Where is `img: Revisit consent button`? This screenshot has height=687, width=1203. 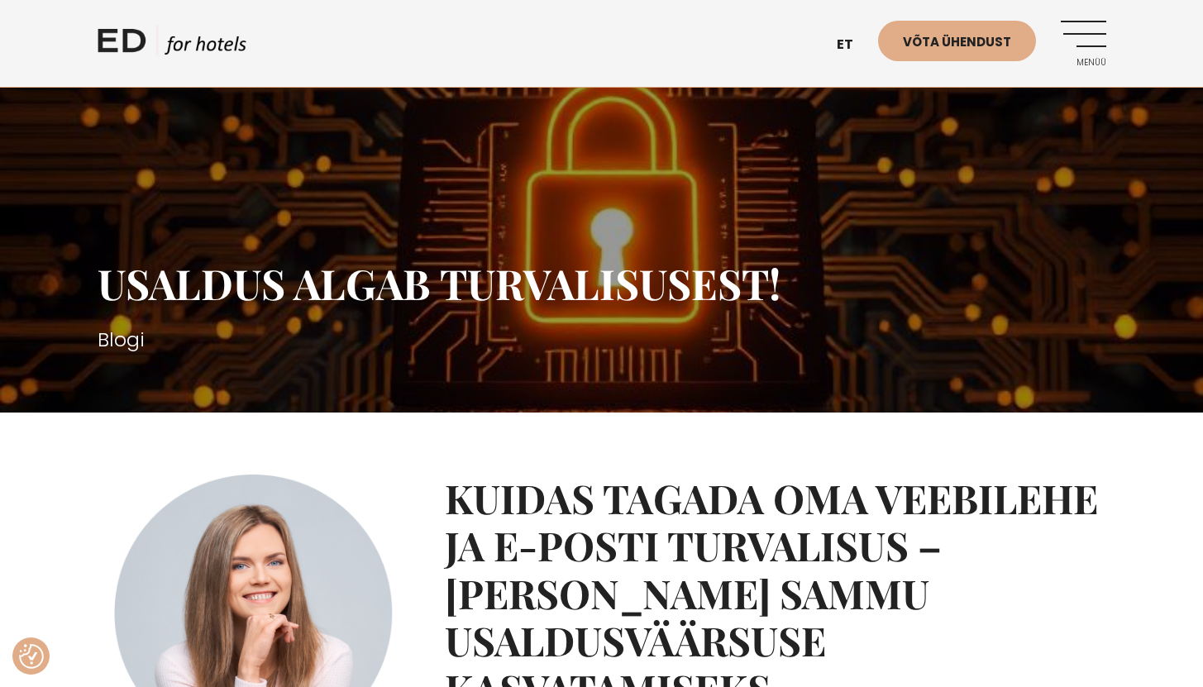 img: Revisit consent button is located at coordinates (31, 656).